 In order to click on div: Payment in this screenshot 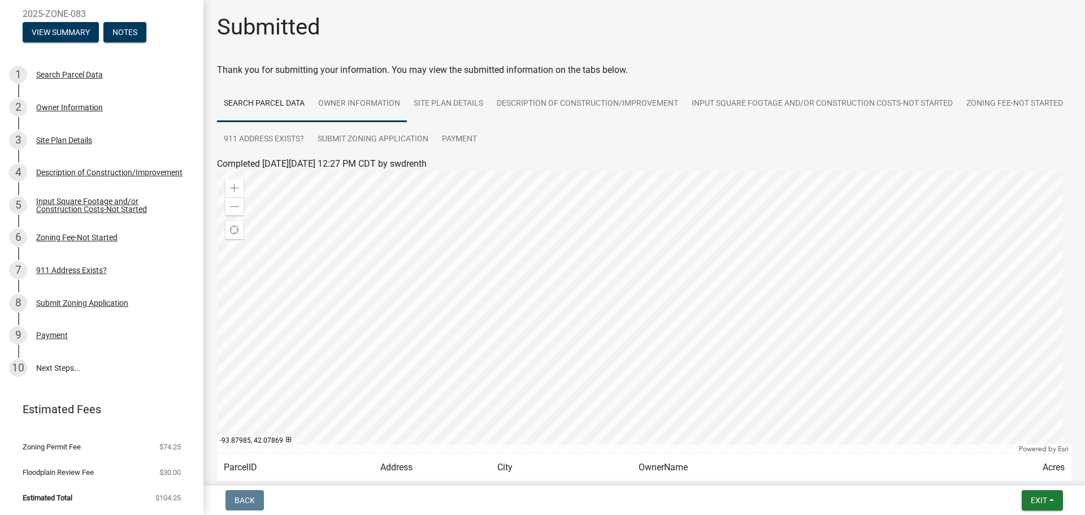, I will do `click(52, 335)`.